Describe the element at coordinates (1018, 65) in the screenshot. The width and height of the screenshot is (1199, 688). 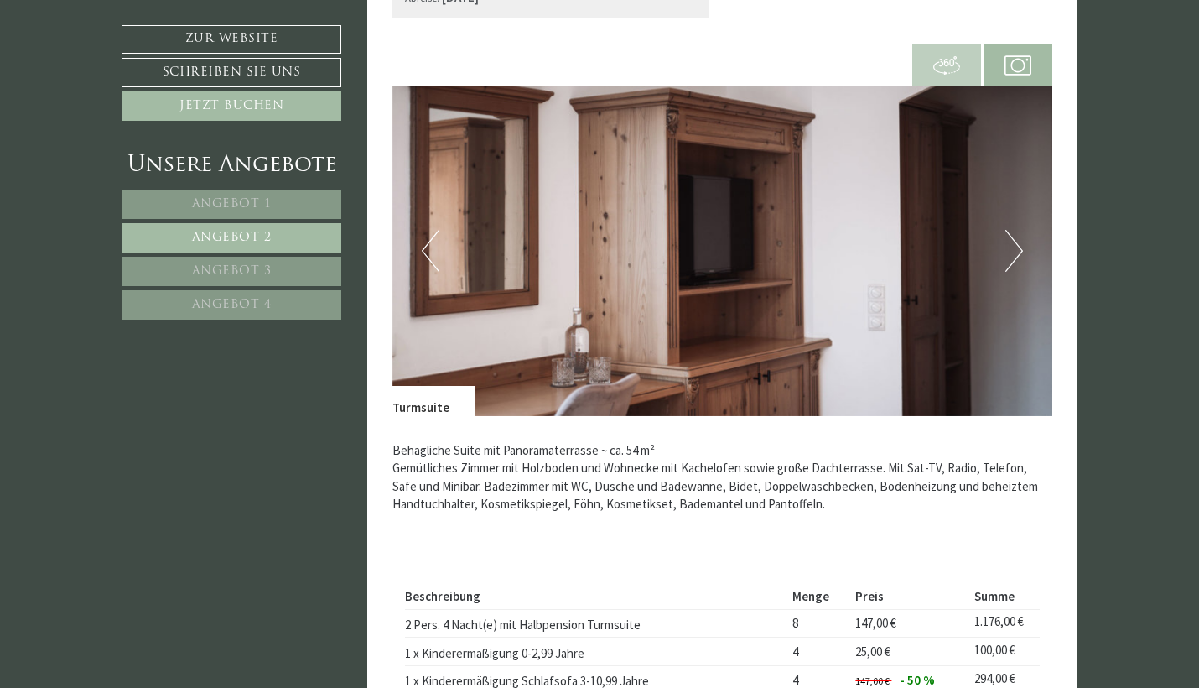
I see `img: camera.svg` at that location.